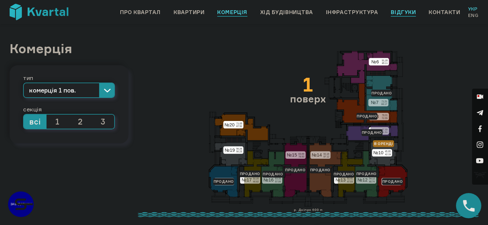 Image resolution: width=488 pixels, height=225 pixels. What do you see at coordinates (69, 49) in the screenshot?
I see `h1: Комерція` at bounding box center [69, 49].